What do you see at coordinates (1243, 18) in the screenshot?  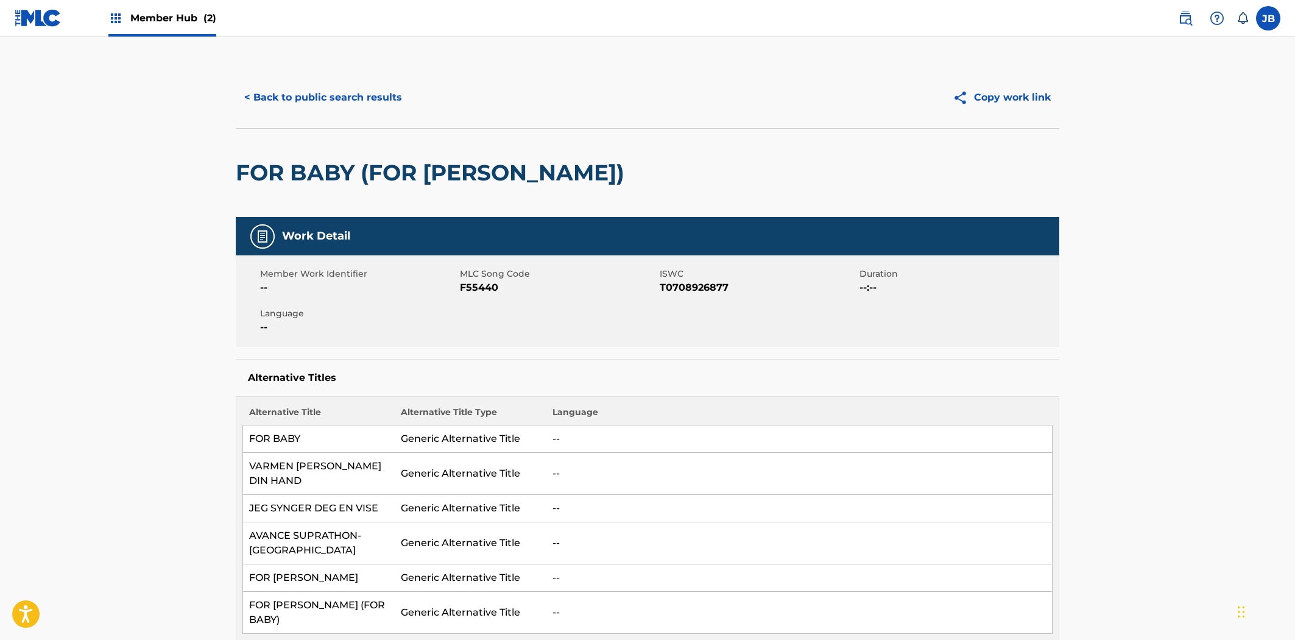 I see `div: Notifications` at bounding box center [1243, 18].